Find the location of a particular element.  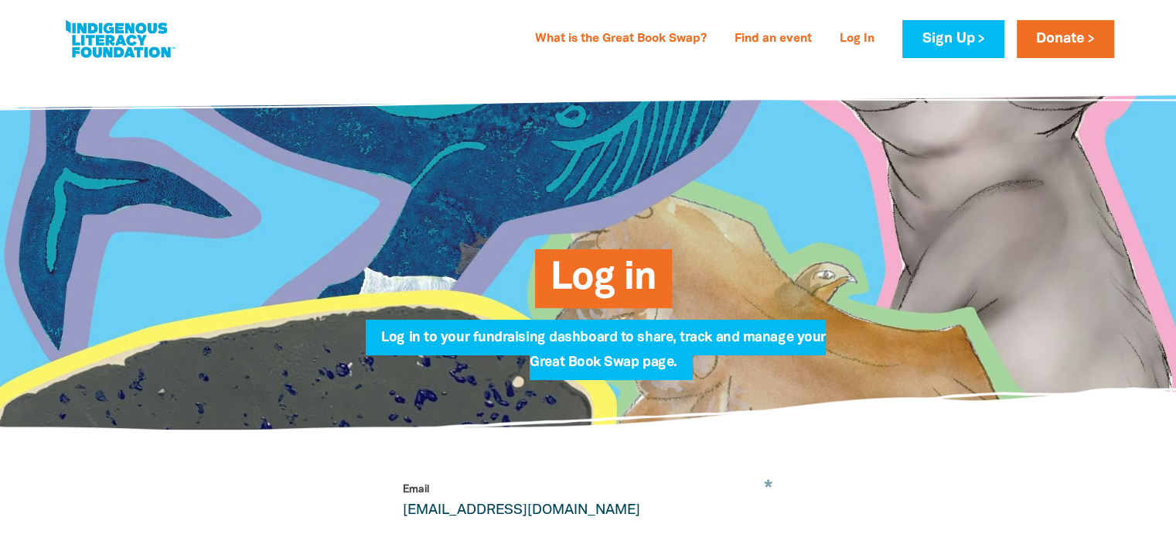

a: Sign Up is located at coordinates (953, 39).